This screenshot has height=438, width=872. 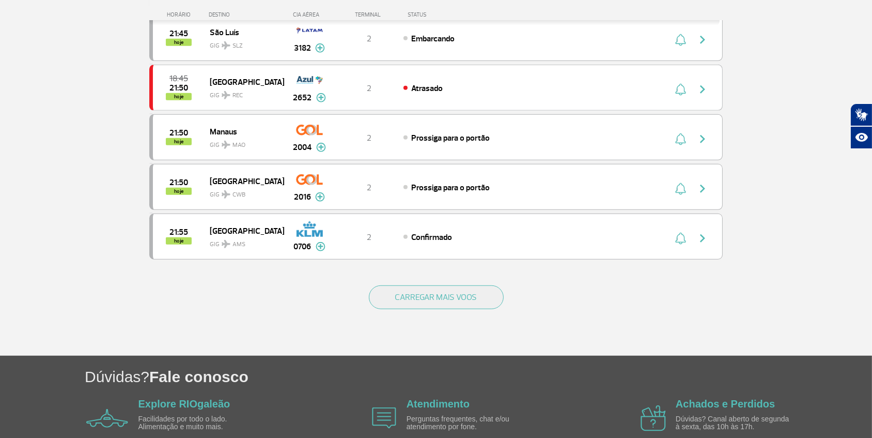 I want to click on span: MAO, so click(x=239, y=145).